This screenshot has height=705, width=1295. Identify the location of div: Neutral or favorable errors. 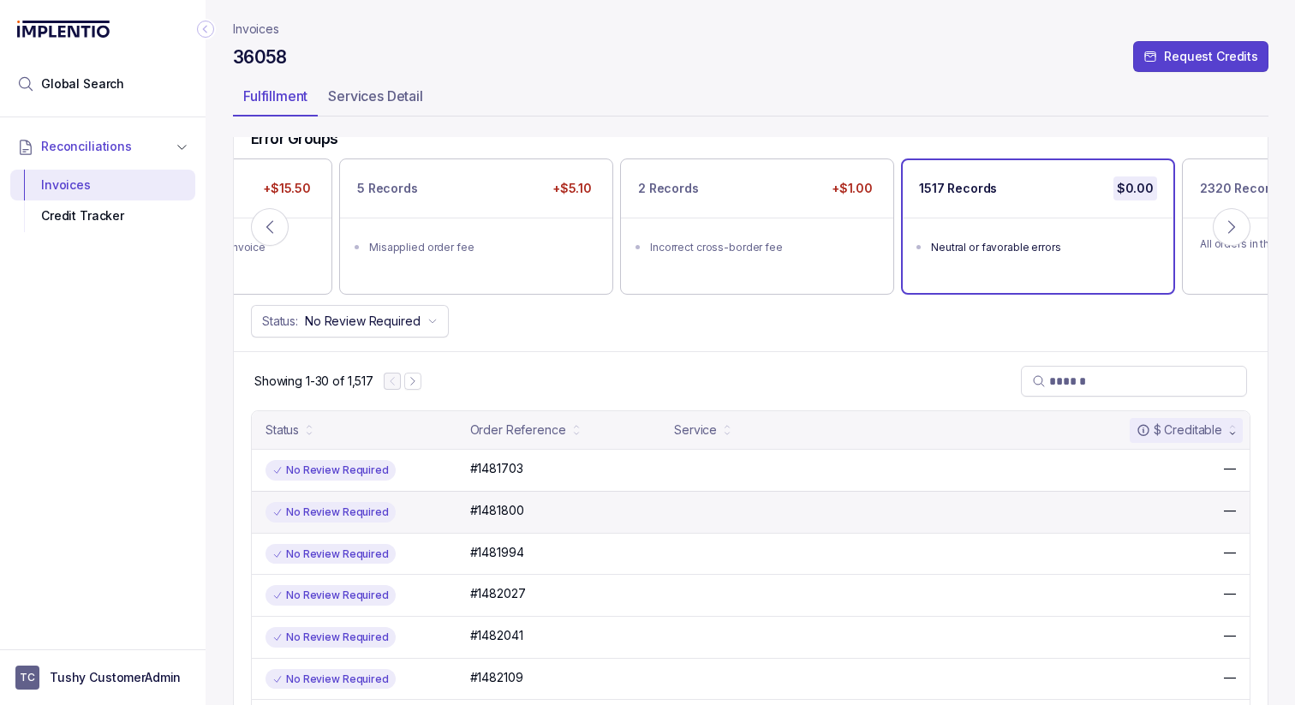
(1043, 247).